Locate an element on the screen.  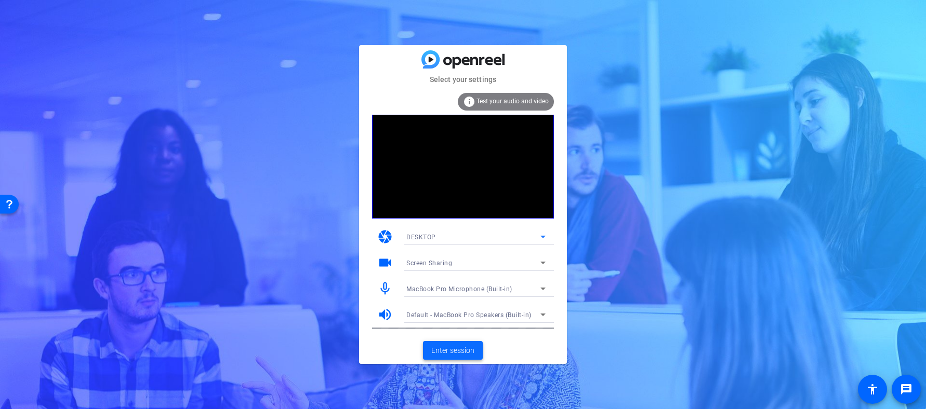
span: Enter session is located at coordinates (453, 351).